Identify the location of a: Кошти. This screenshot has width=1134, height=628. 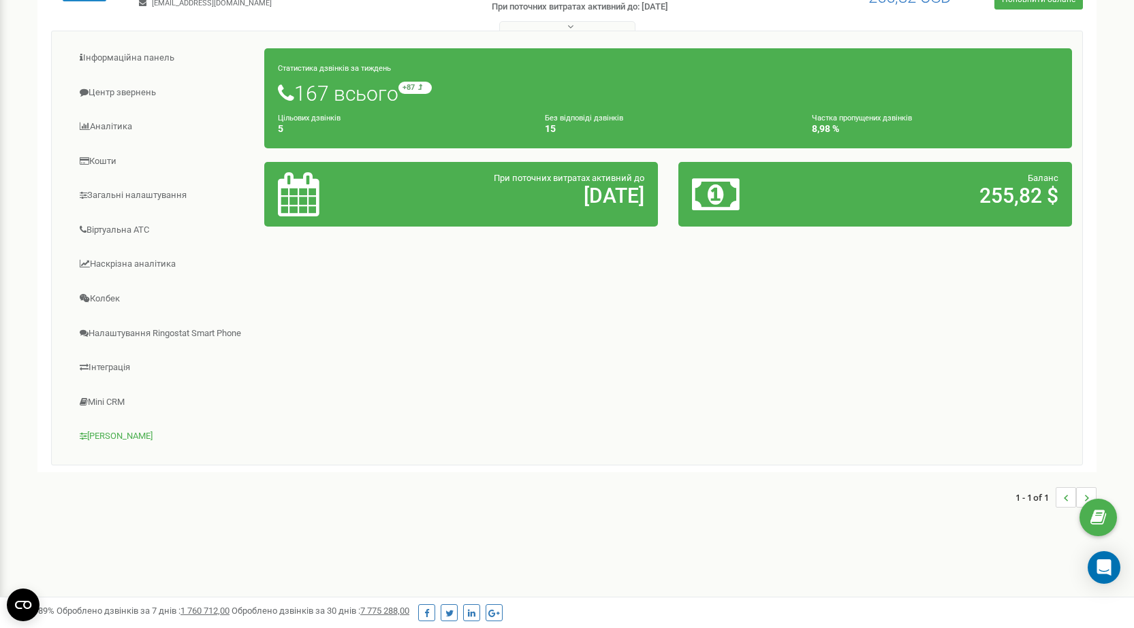
(163, 161).